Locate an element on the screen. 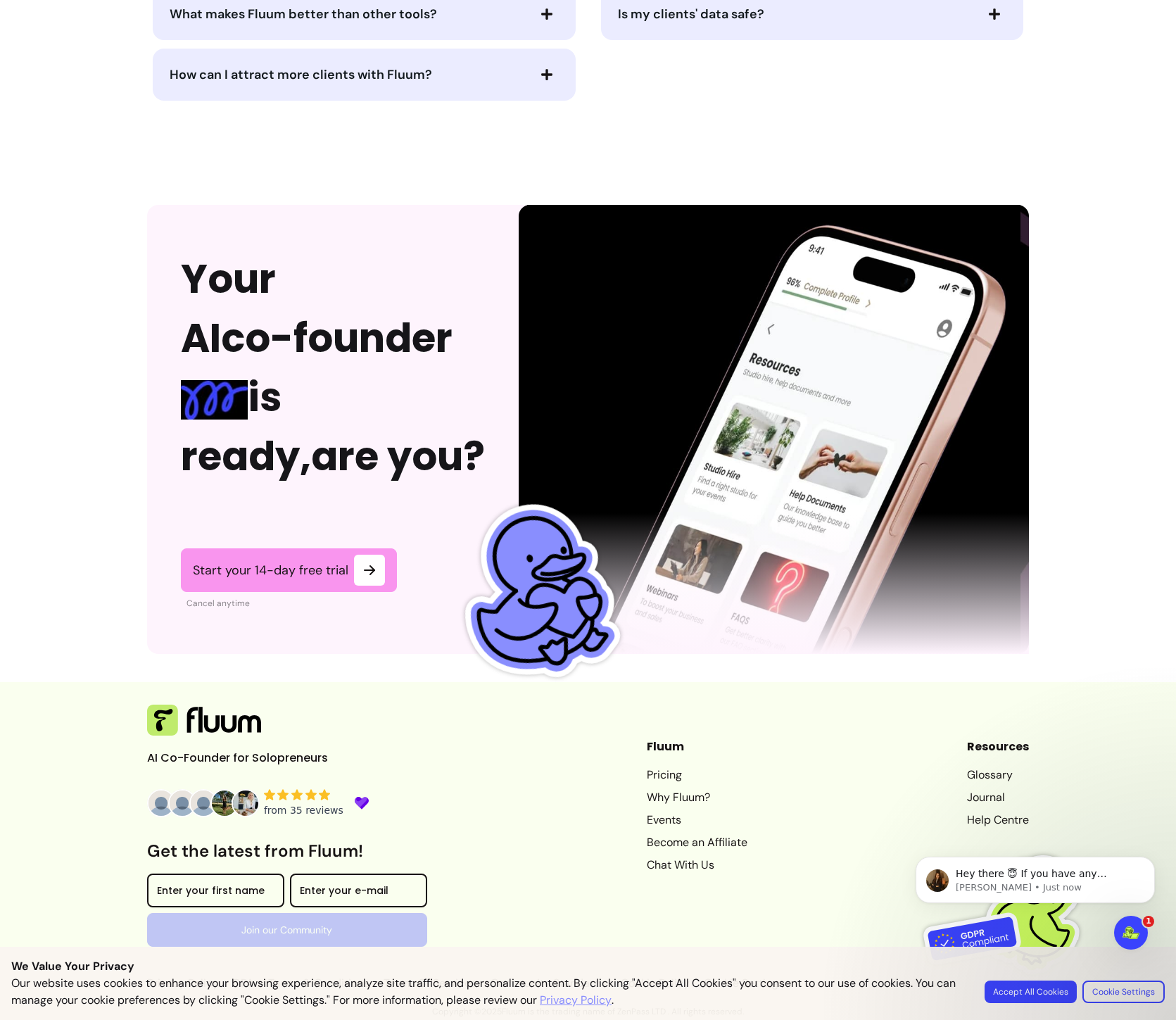 This screenshot has height=1020, width=1176. span: are you? is located at coordinates (397, 456).